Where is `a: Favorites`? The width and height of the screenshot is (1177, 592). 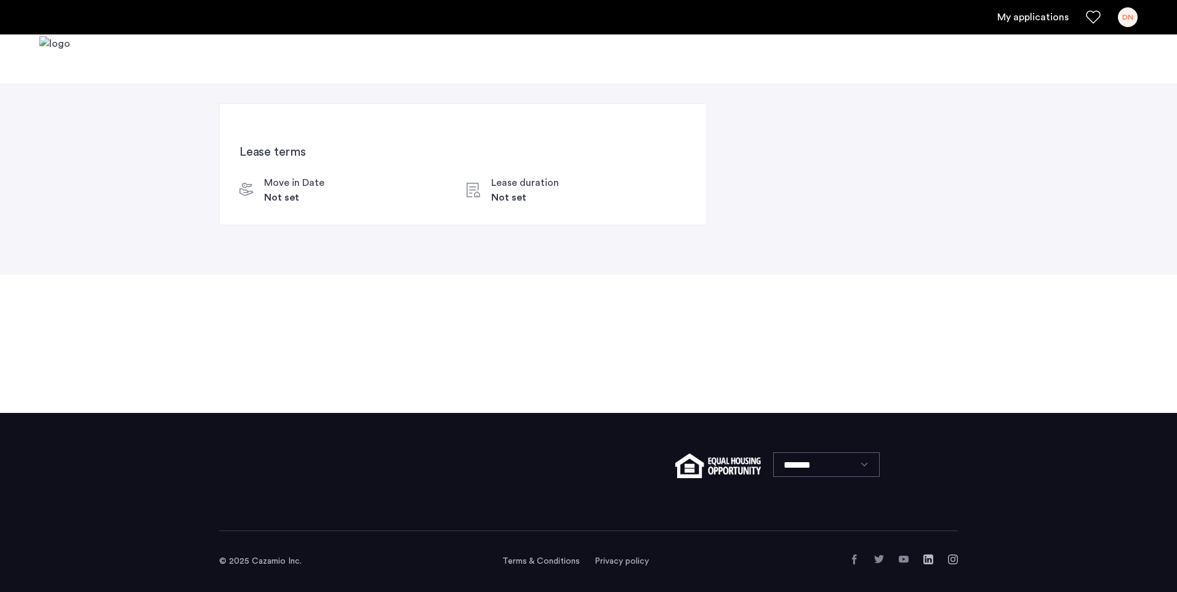
a: Favorites is located at coordinates (1093, 17).